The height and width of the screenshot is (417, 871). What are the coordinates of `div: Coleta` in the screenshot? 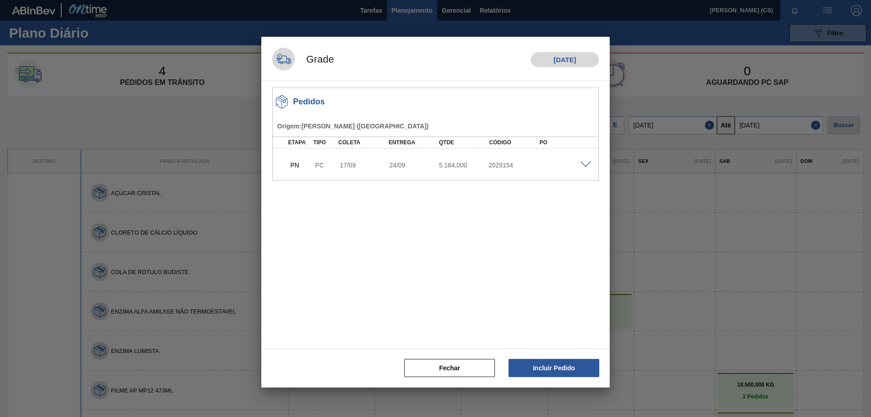 It's located at (364, 142).